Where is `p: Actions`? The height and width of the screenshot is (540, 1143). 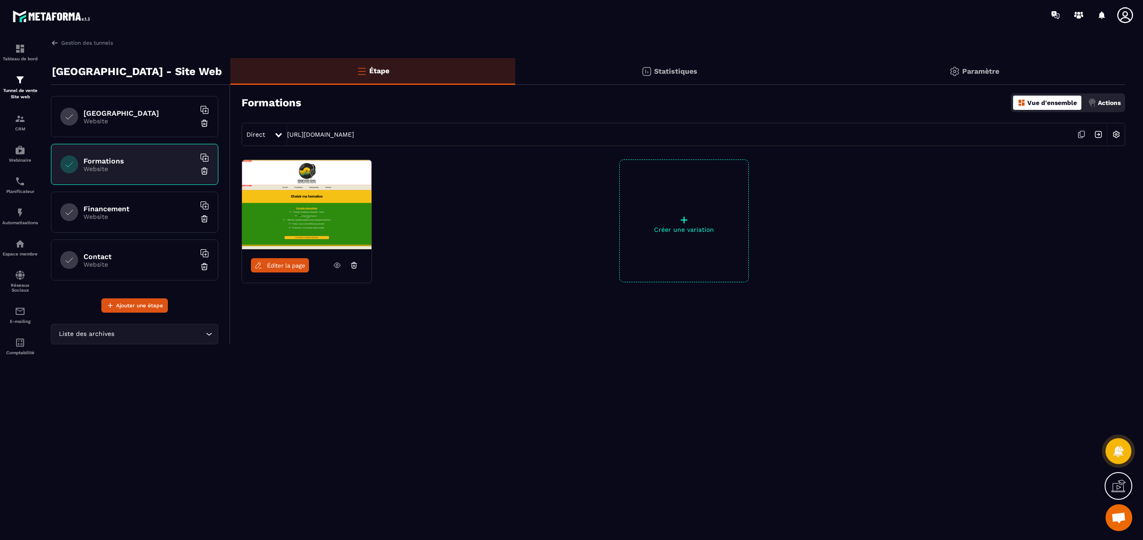 p: Actions is located at coordinates (1109, 103).